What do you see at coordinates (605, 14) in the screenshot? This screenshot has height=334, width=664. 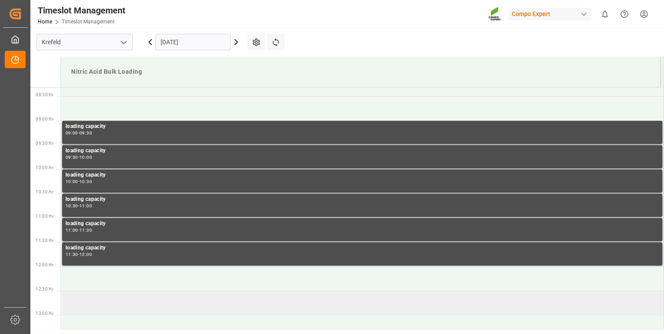 I see `button: show 0 new notifications` at bounding box center [605, 14].